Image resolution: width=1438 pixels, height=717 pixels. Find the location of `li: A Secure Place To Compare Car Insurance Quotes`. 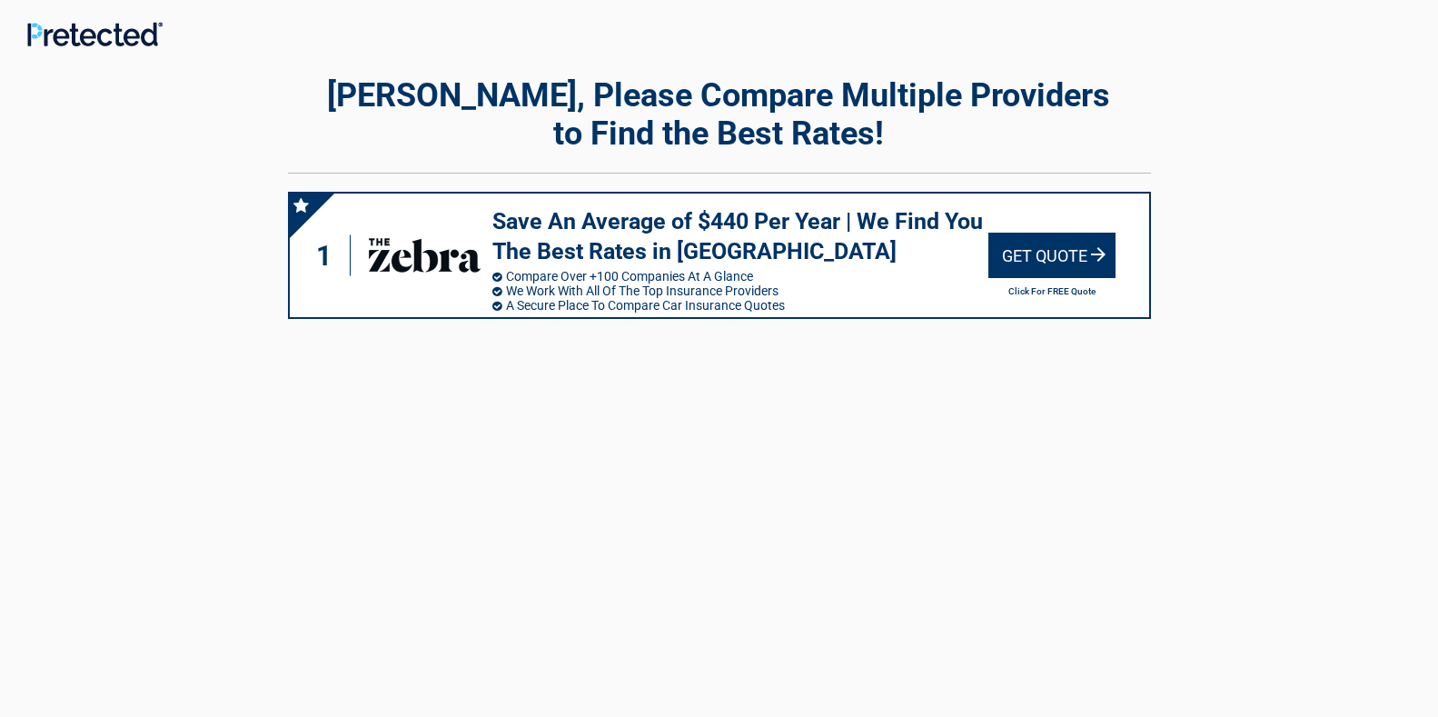

li: A Secure Place To Compare Car Insurance Quotes is located at coordinates (741, 305).